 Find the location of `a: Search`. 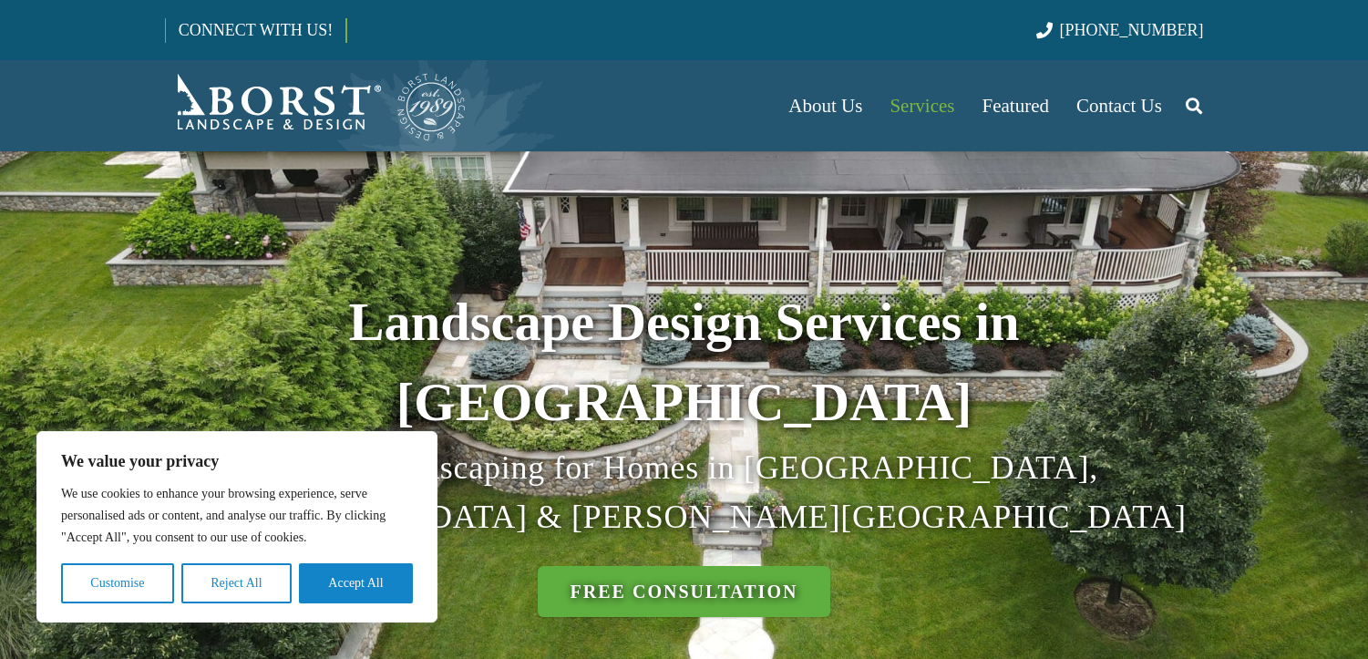

a: Search is located at coordinates (1194, 106).